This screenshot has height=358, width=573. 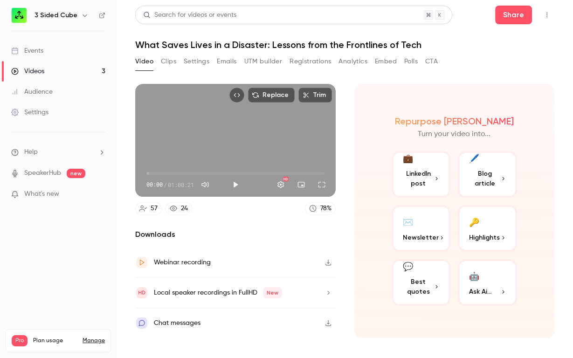 I want to click on img: 3 Sided Cube, so click(x=19, y=15).